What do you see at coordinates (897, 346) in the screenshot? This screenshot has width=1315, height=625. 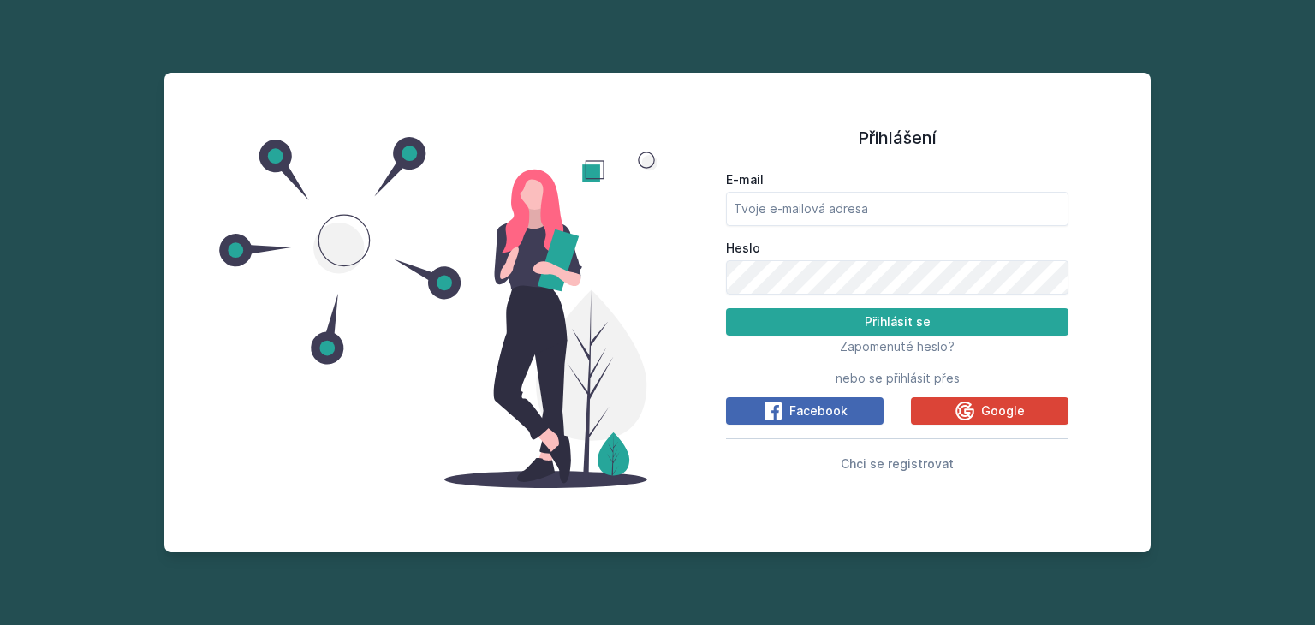 I see `span: Zapomenuté heslo?` at bounding box center [897, 346].